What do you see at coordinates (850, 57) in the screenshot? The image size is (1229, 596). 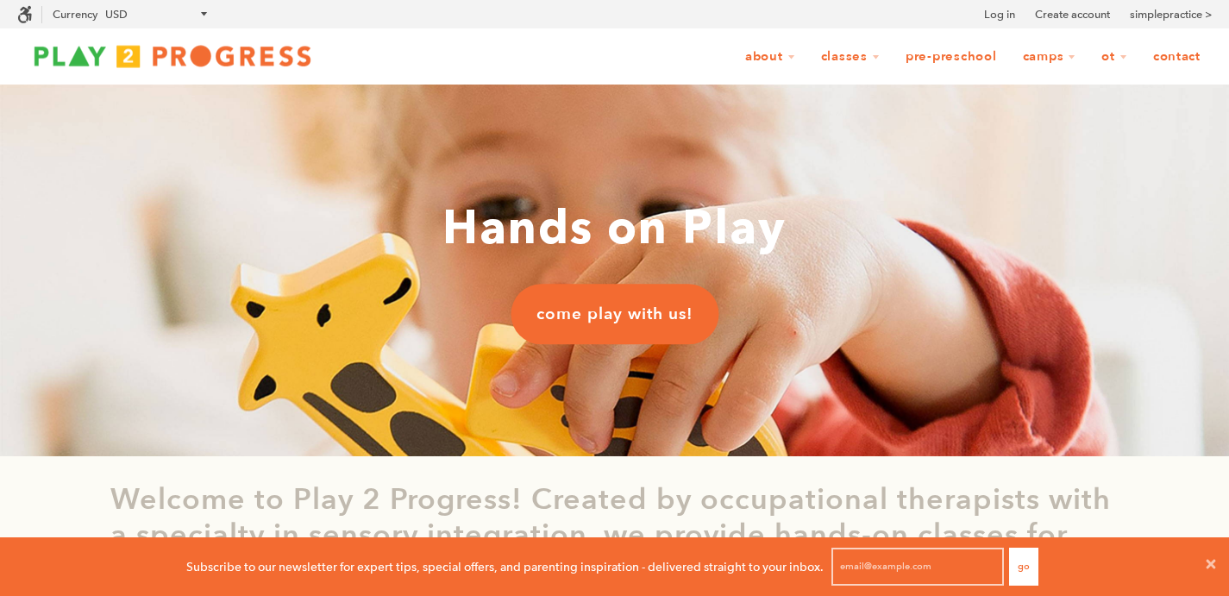 I see `a: Classes` at bounding box center [850, 57].